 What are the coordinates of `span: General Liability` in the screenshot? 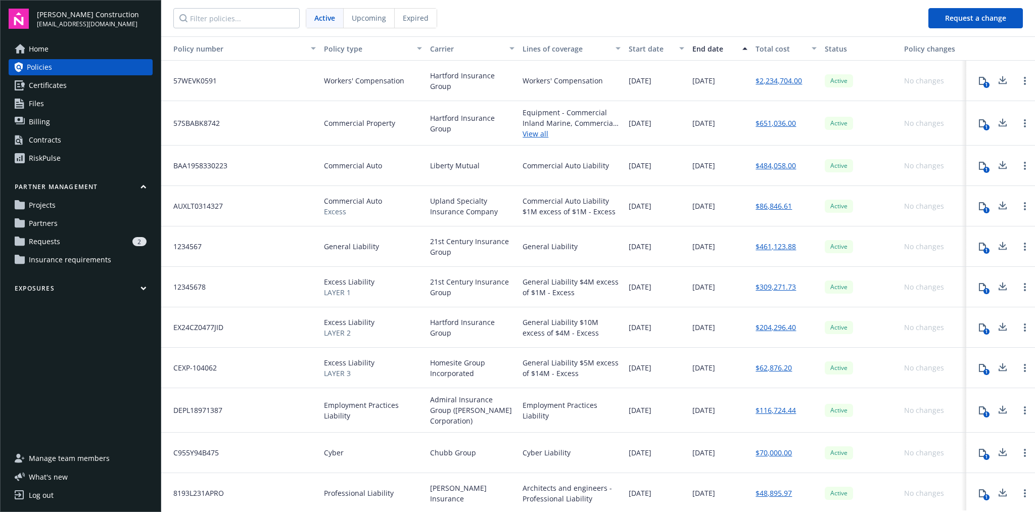 It's located at (351, 246).